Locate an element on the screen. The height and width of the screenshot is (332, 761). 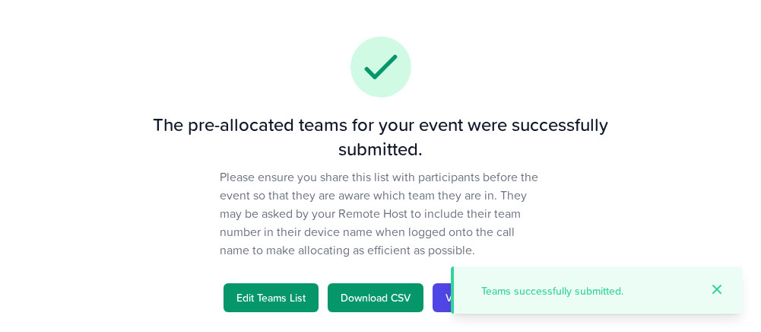
p: Please ensure you share this list with participants before the event so that they are aware which... is located at coordinates (380, 213).